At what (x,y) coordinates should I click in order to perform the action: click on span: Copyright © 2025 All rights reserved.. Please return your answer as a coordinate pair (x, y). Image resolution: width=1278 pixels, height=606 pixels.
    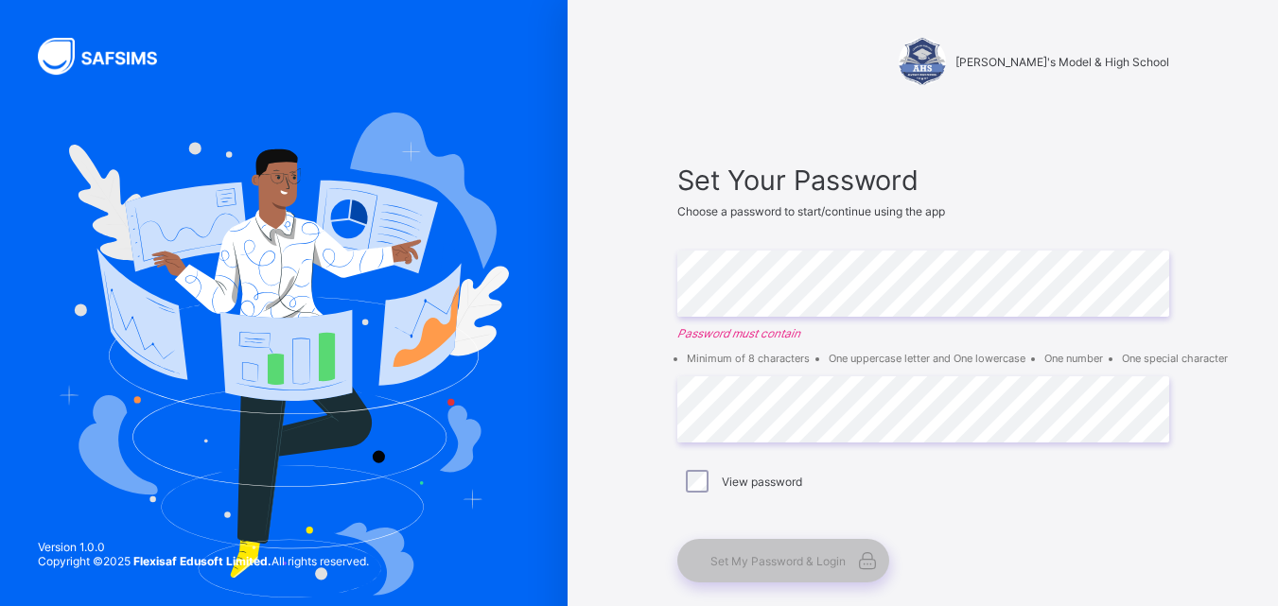
    Looking at the image, I should click on (203, 561).